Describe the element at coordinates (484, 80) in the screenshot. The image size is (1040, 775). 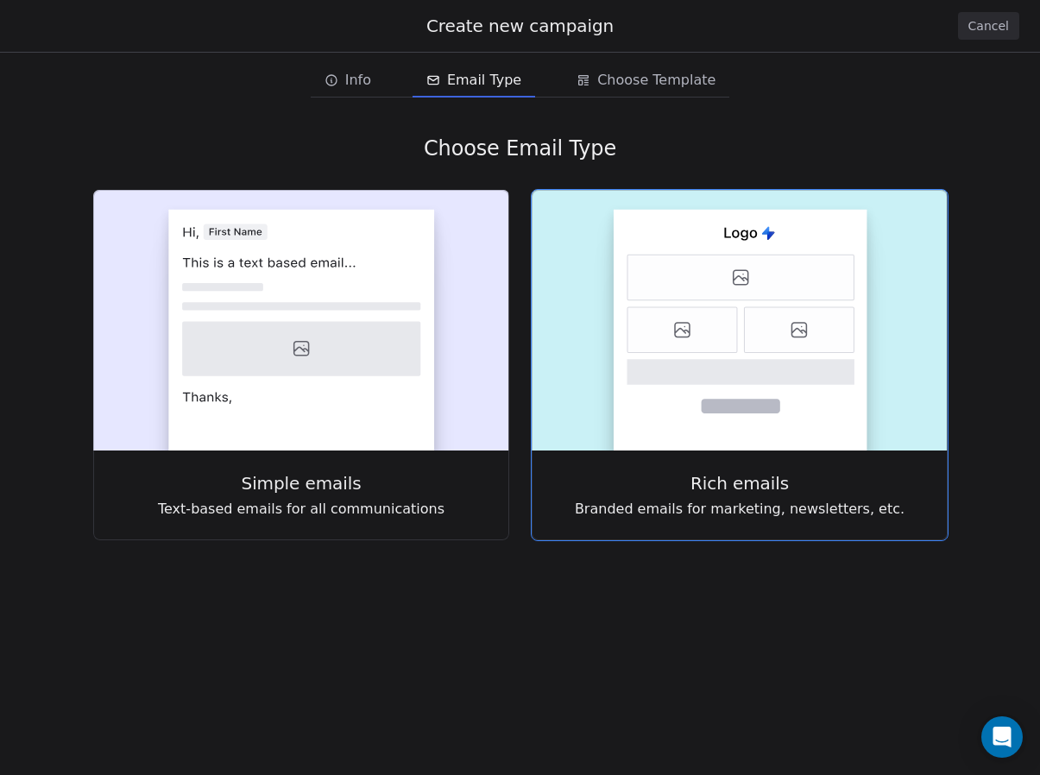
I see `span: Email Type` at that location.